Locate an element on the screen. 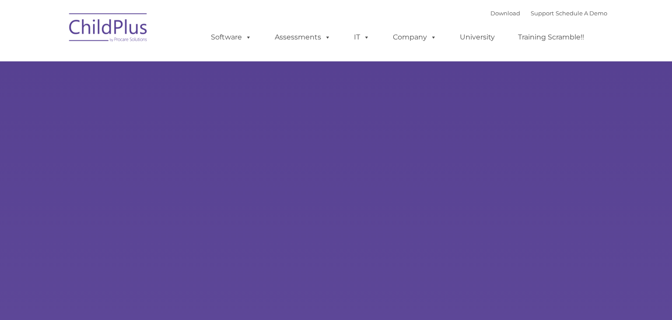 Image resolution: width=672 pixels, height=320 pixels. a: Software is located at coordinates (231, 37).